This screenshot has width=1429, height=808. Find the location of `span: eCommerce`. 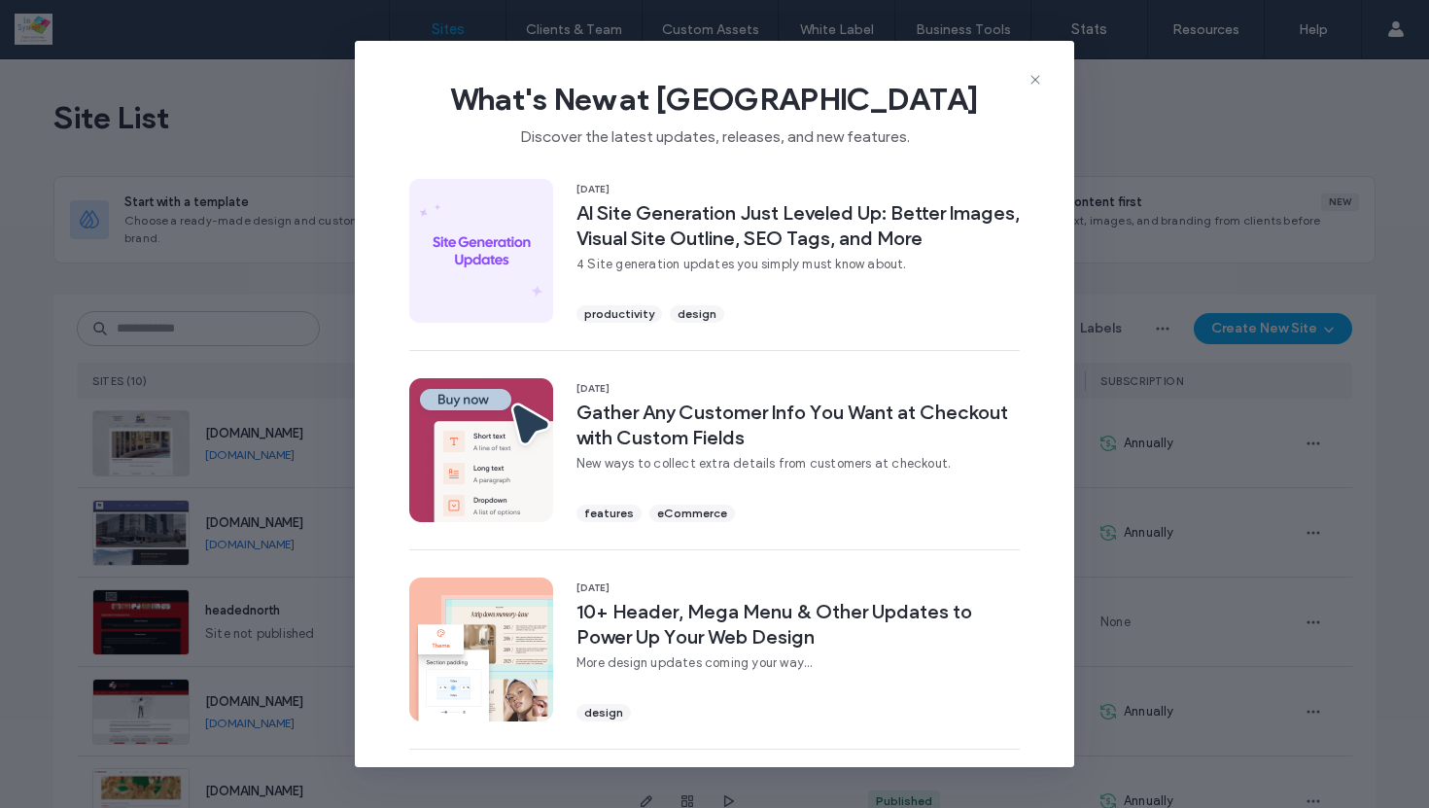

span: eCommerce is located at coordinates (692, 513).